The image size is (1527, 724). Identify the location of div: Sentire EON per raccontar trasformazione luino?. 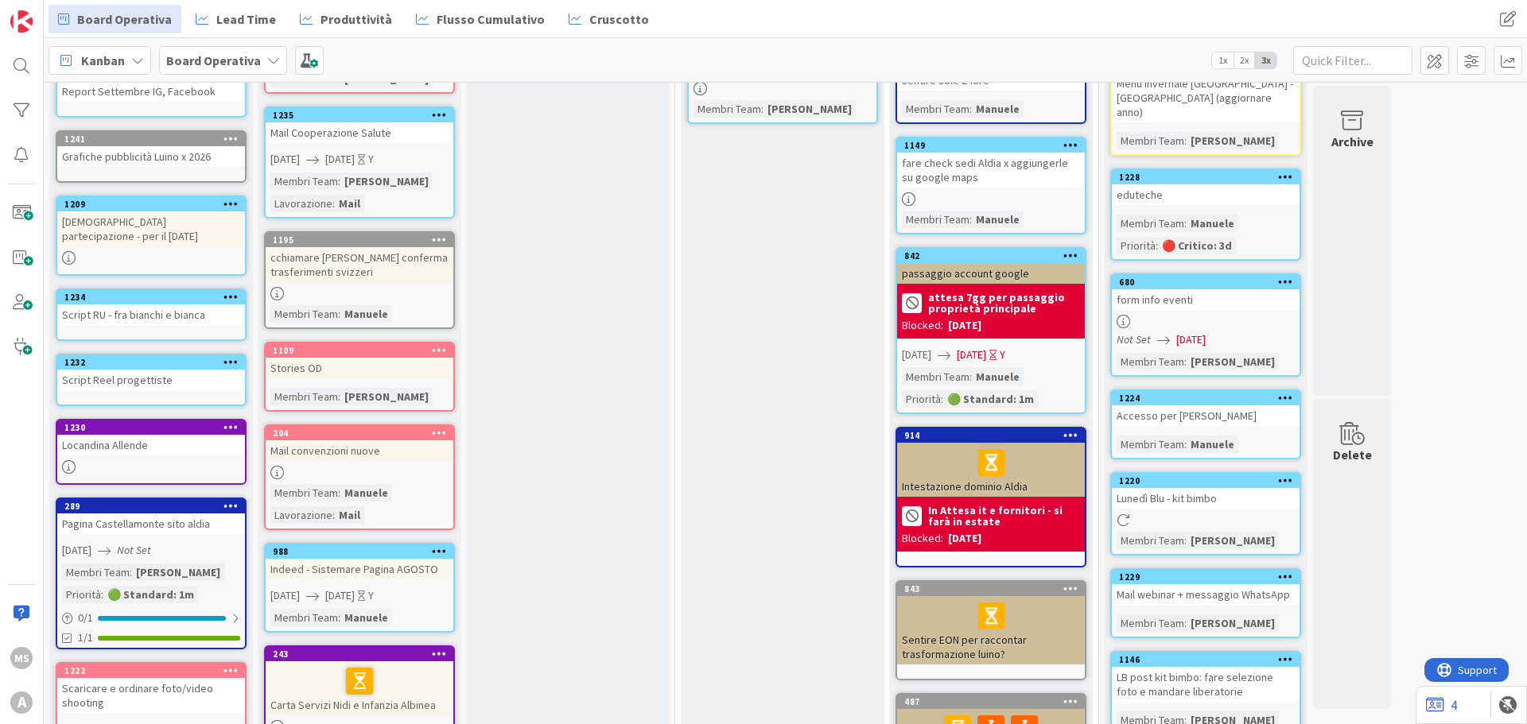
(991, 631).